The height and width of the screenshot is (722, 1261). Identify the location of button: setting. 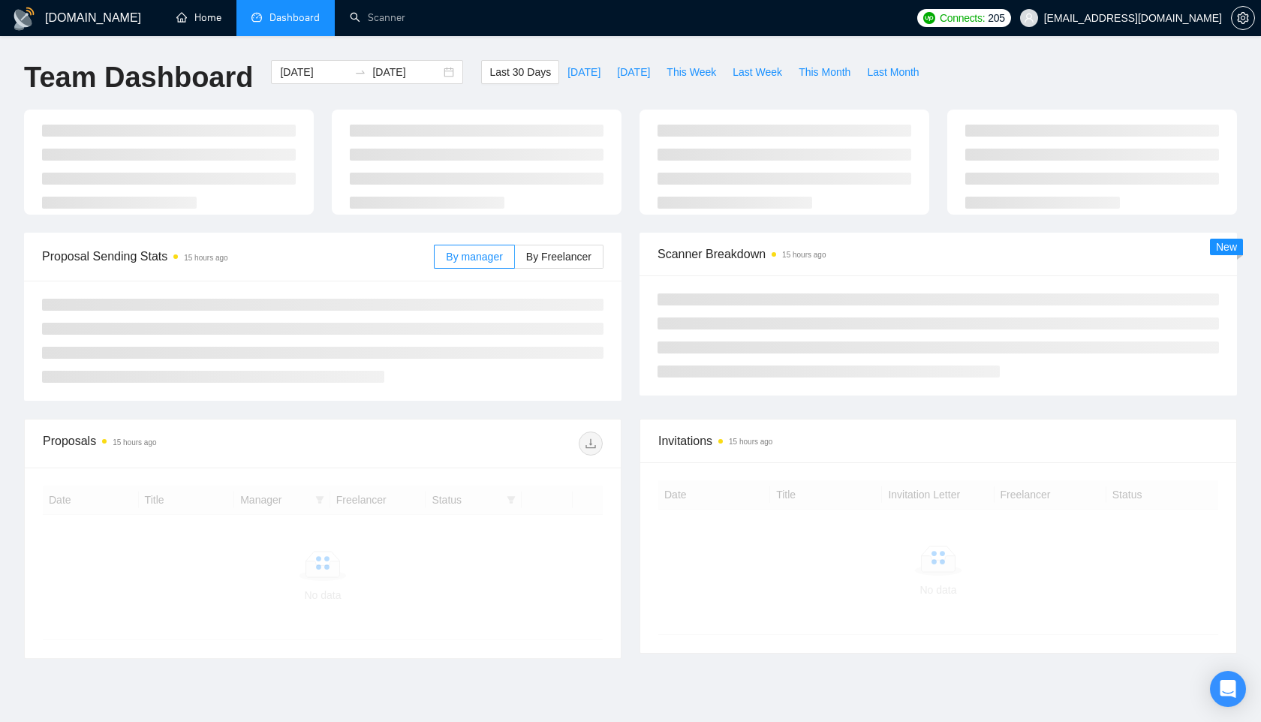
(1243, 18).